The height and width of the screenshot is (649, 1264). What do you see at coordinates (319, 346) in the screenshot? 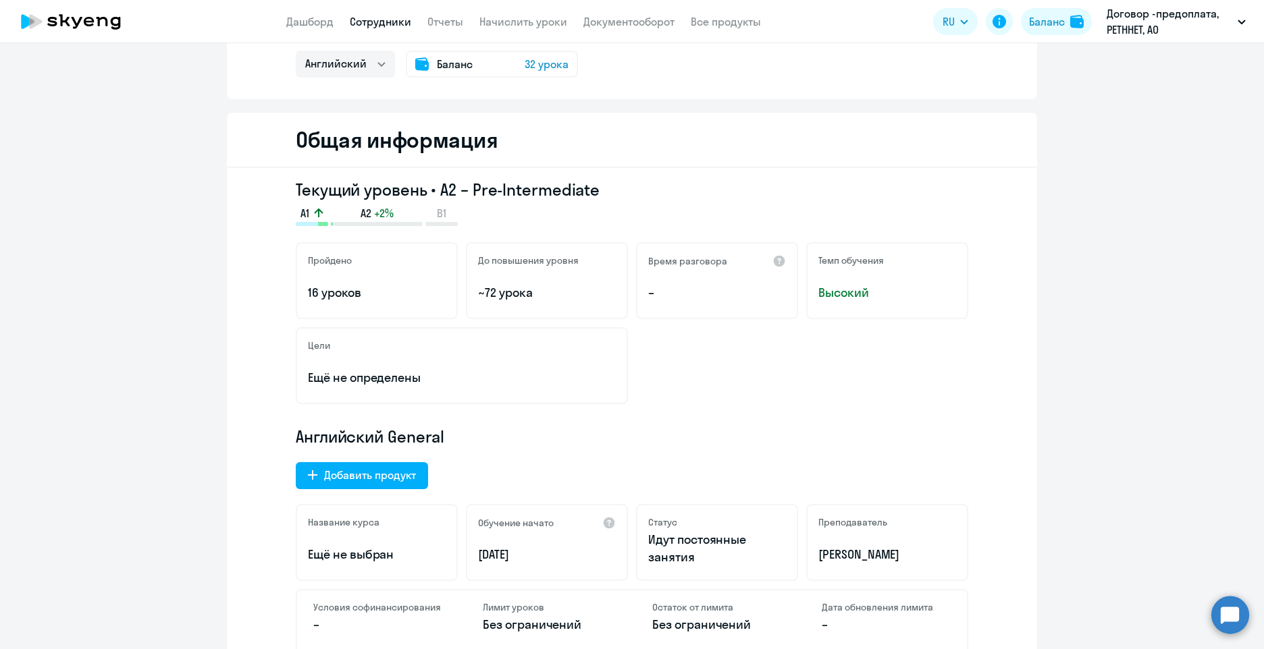
I see `h5: Цели` at bounding box center [319, 346].